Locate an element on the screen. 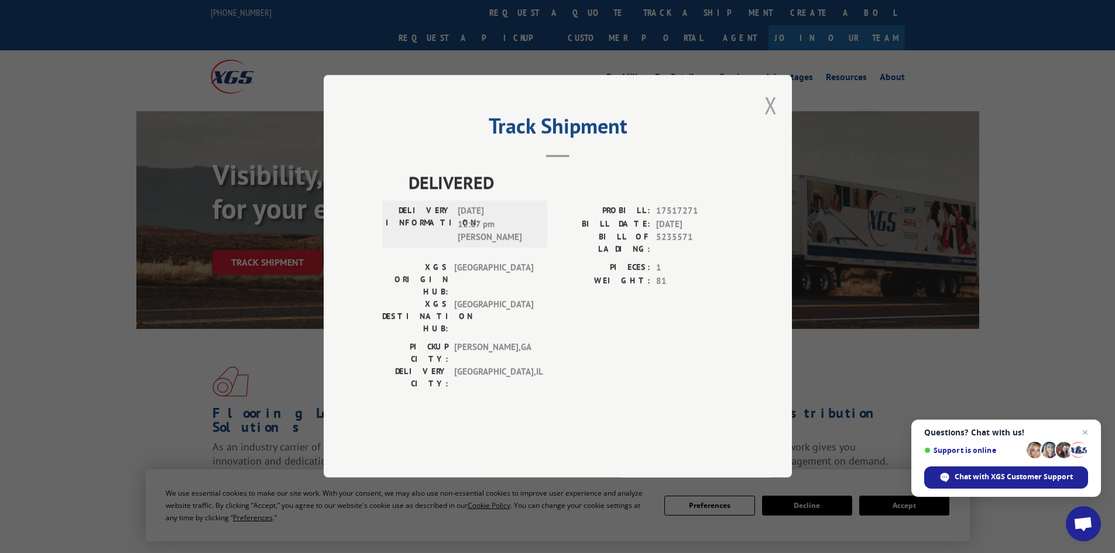  label: PICKUP CITY: is located at coordinates (415, 354).